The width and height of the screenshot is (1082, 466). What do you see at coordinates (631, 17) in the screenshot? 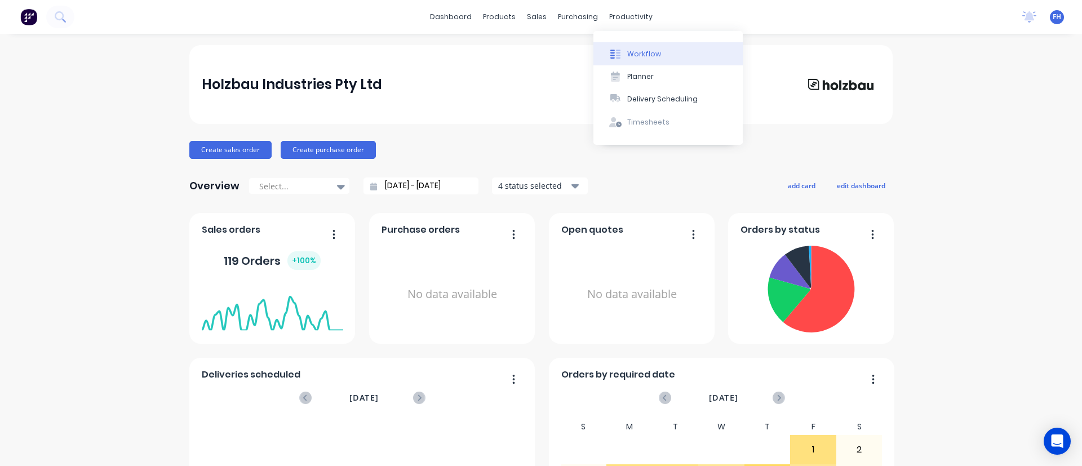
I see `div: productivity` at bounding box center [631, 17].